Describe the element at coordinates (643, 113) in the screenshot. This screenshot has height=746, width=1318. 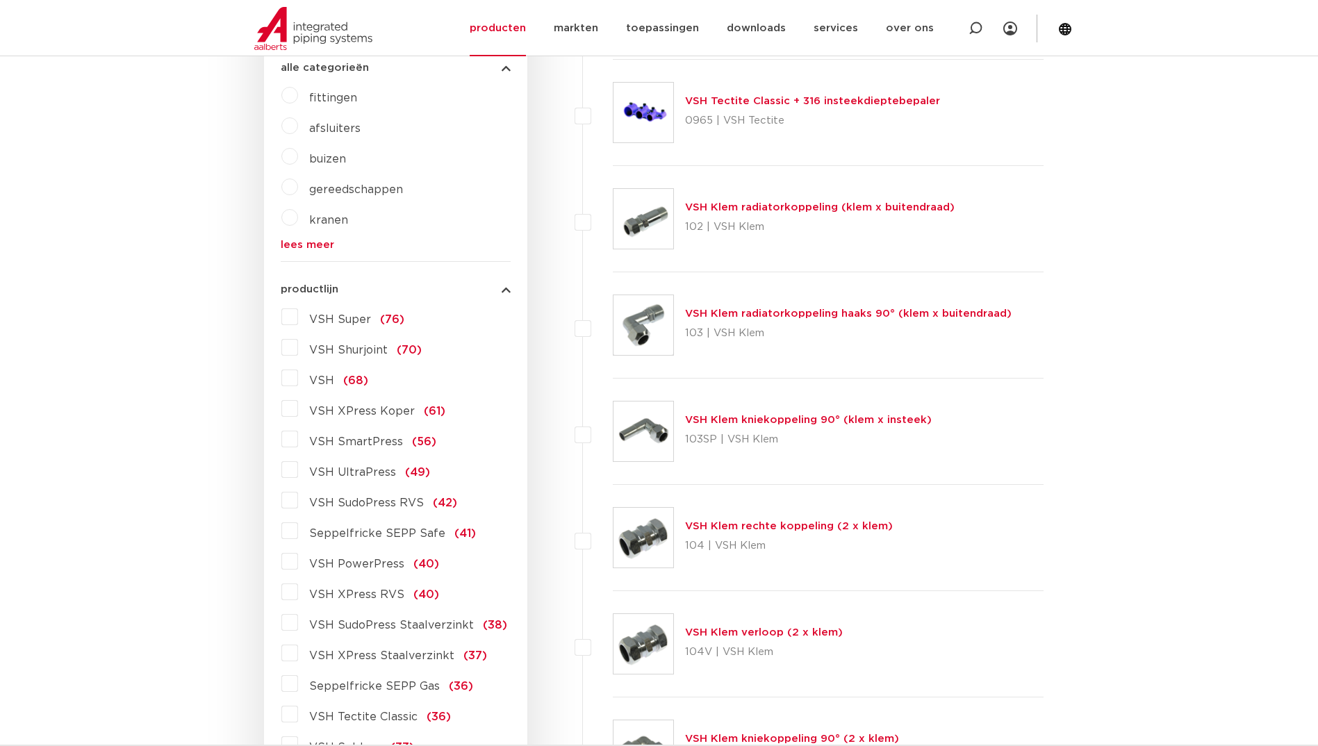
I see `img: Thumbnail for VSH Tectite Classic + 316 insteekdieptebepaler` at that location.